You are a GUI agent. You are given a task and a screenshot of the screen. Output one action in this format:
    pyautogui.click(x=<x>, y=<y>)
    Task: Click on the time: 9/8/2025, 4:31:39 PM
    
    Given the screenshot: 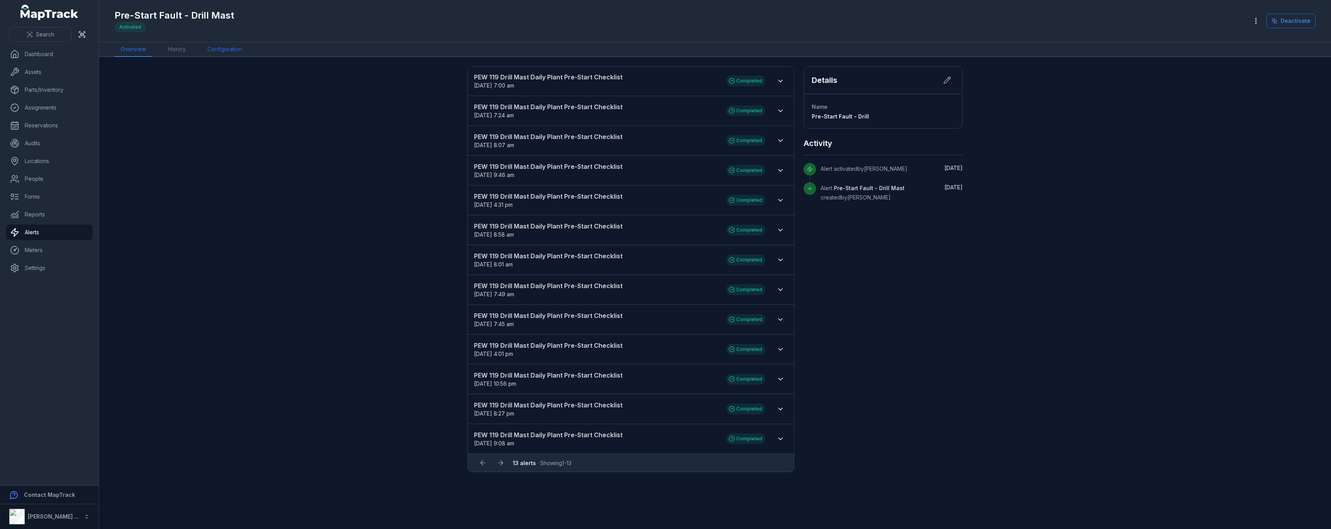 What is the action you would take?
    pyautogui.click(x=493, y=204)
    